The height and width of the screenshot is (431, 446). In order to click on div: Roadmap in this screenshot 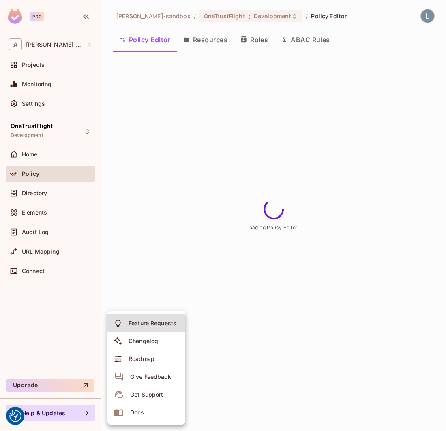, I will do `click(141, 359)`.